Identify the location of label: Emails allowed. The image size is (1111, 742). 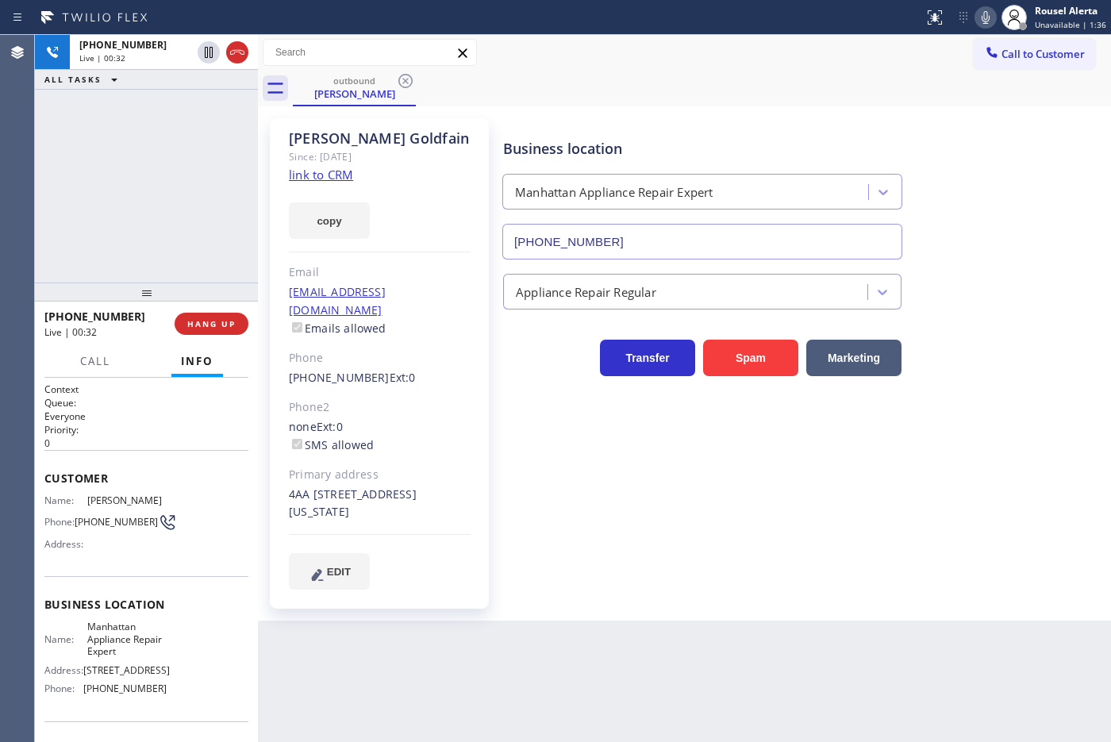
(337, 328).